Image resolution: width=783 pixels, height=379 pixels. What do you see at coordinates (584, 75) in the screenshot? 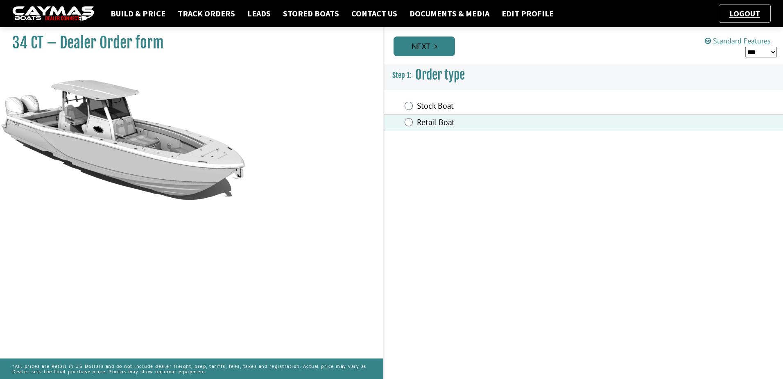
I see `h3: Order type` at bounding box center [584, 75].